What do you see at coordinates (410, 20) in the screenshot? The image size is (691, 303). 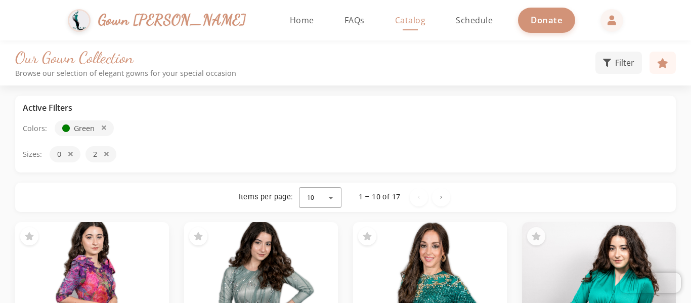 I see `span: Catalog` at bounding box center [410, 20].